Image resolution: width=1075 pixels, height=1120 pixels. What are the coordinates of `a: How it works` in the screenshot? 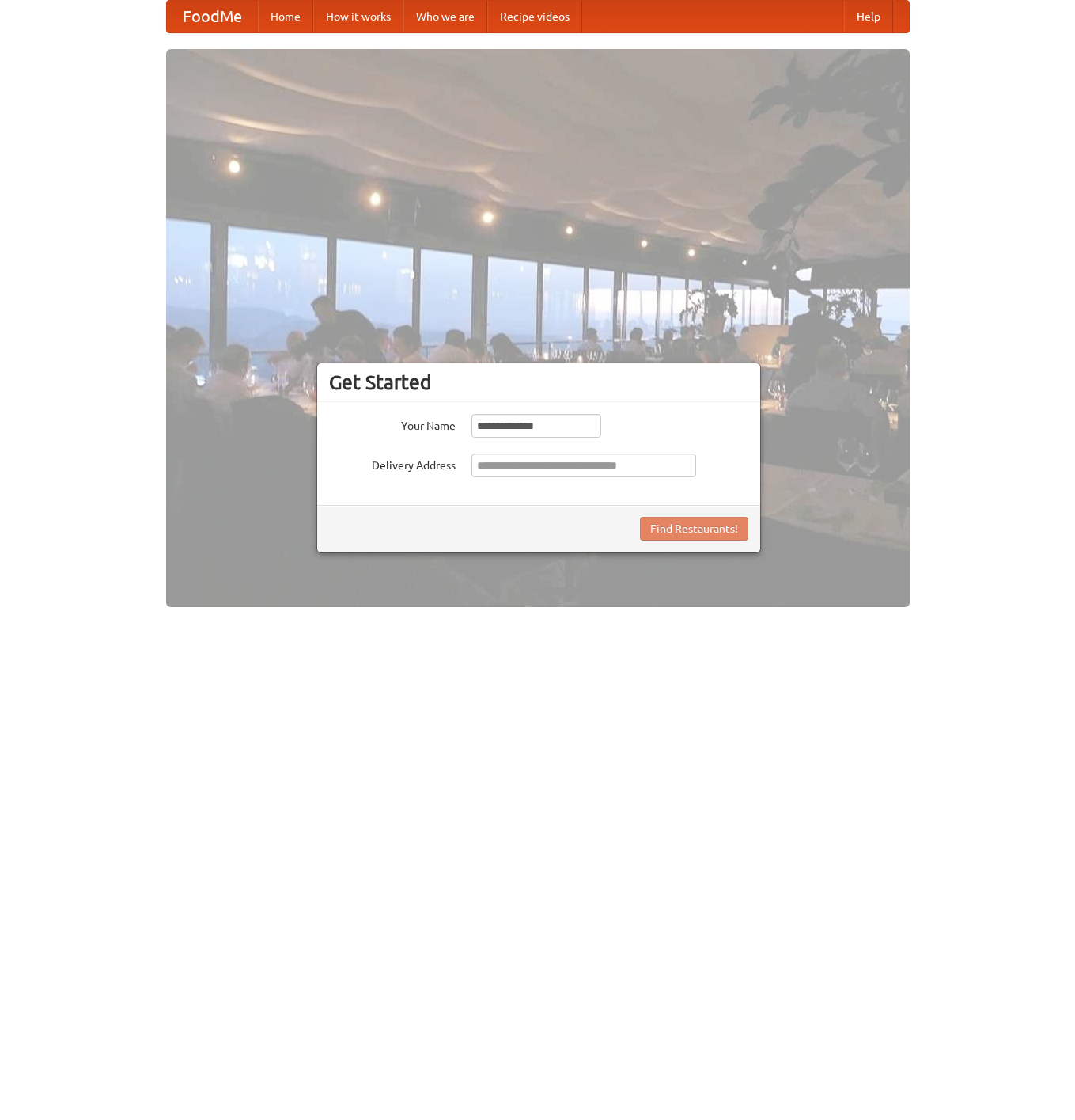 It's located at (359, 17).